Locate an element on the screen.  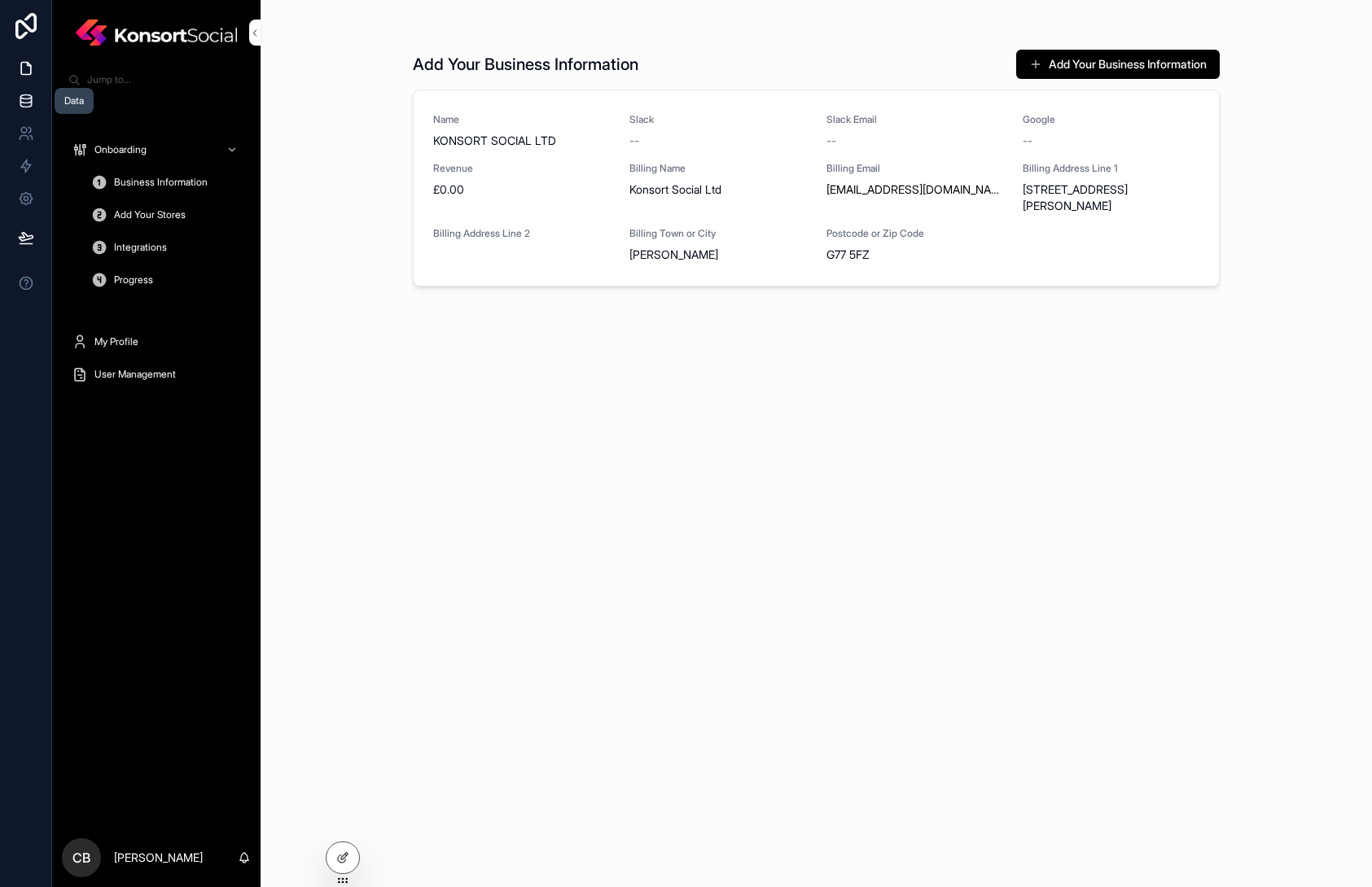
span: Onboarding is located at coordinates (121, 149).